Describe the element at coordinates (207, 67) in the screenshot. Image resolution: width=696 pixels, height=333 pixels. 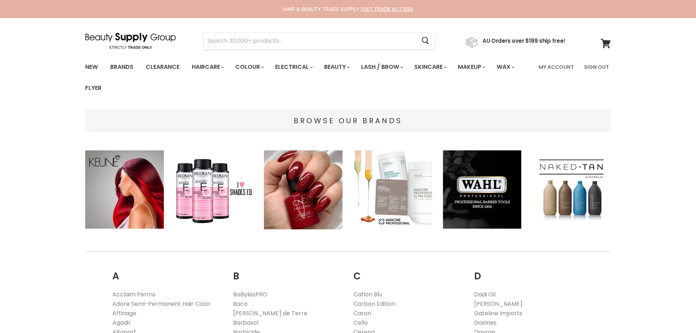
I see `a: Haircare` at that location.